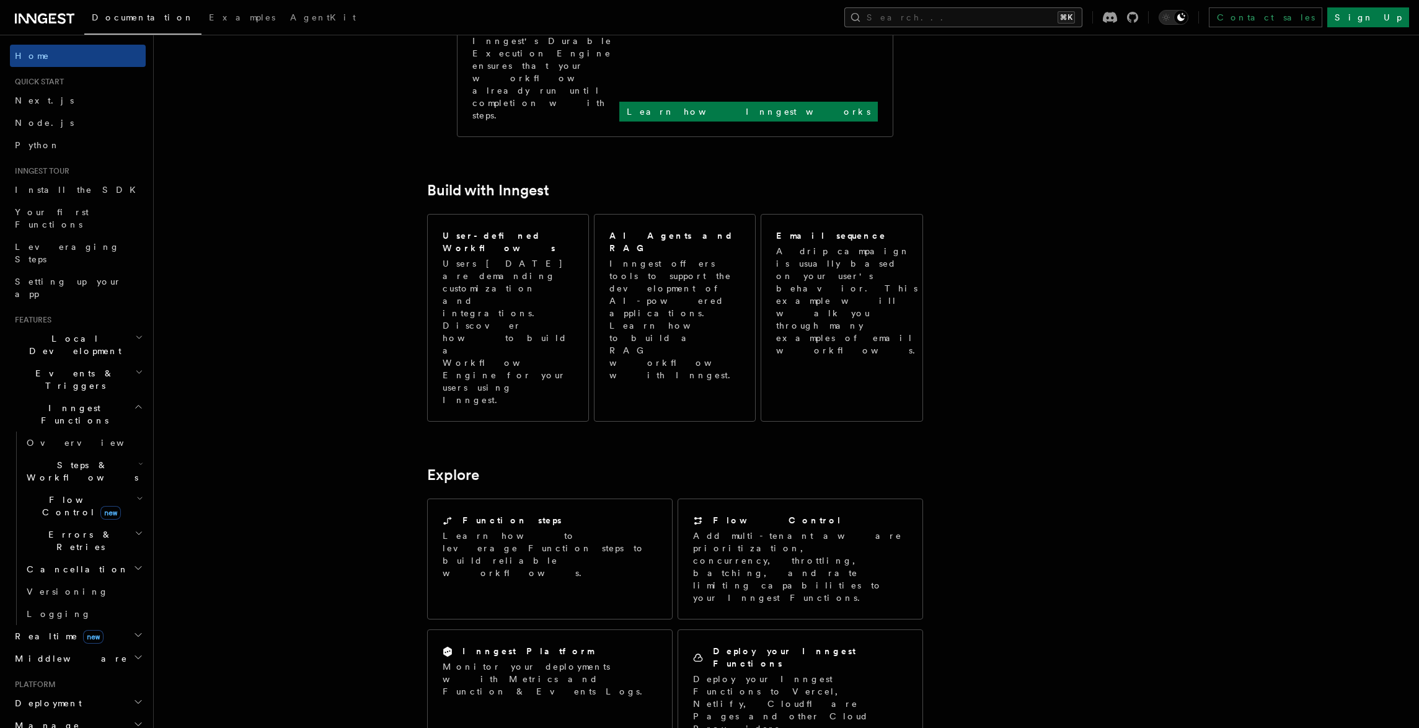 This screenshot has width=1419, height=728. Describe the element at coordinates (30, 320) in the screenshot. I see `span: Features` at that location.